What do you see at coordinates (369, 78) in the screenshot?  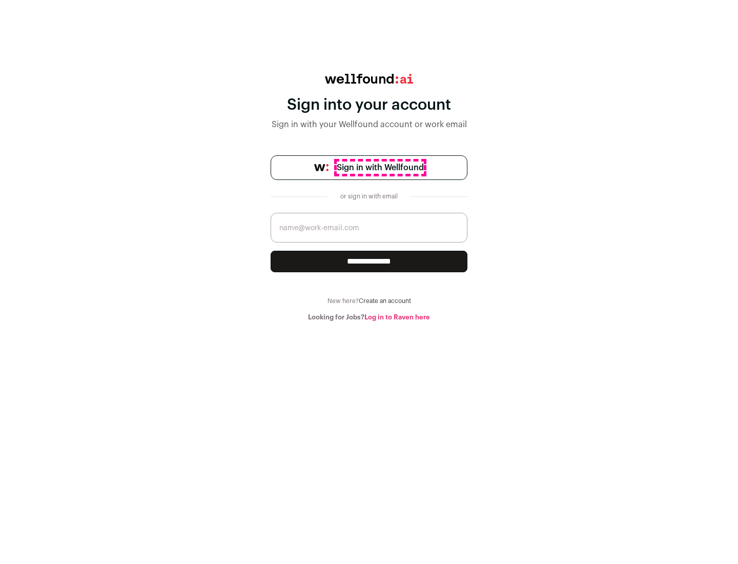 I see `img: wellfound:ai` at bounding box center [369, 78].